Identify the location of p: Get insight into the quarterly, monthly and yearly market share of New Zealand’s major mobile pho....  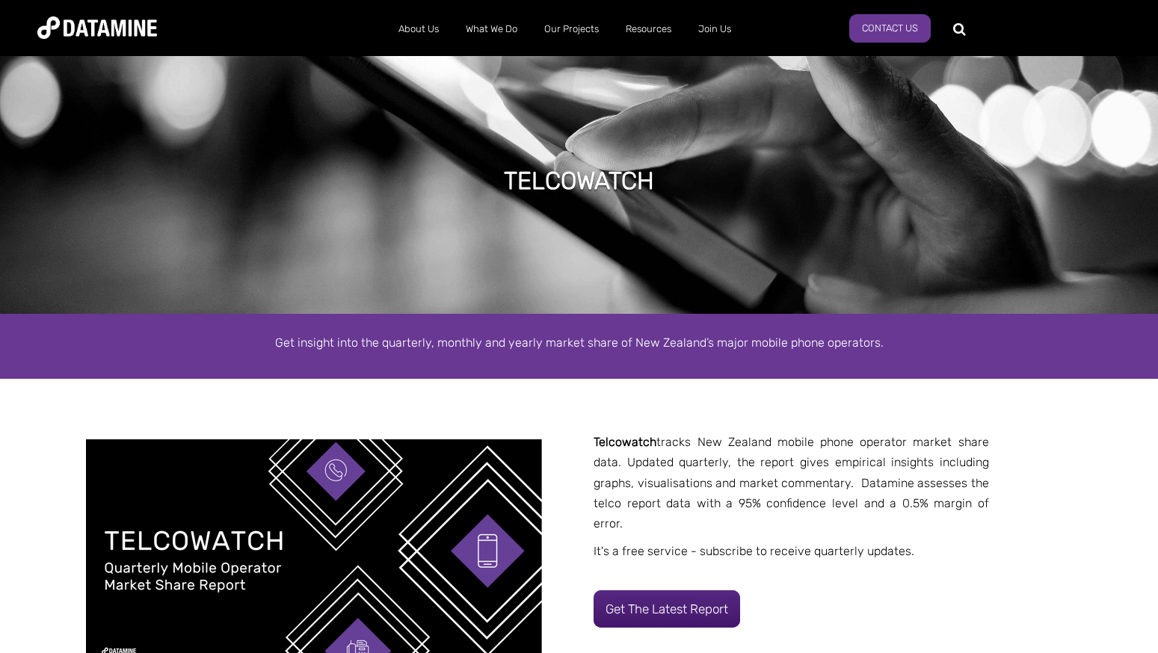
(579, 342).